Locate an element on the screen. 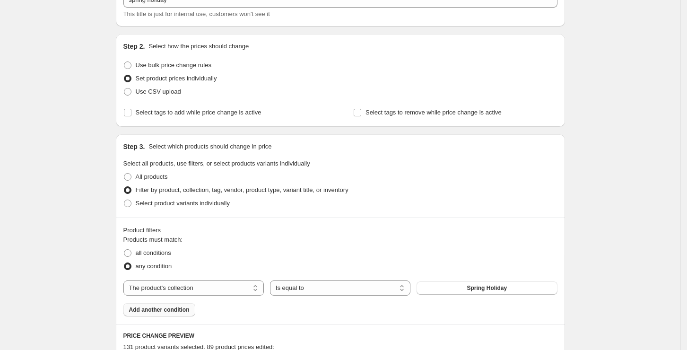 The width and height of the screenshot is (687, 350). span: Use bulk price change rules is located at coordinates (174, 65).